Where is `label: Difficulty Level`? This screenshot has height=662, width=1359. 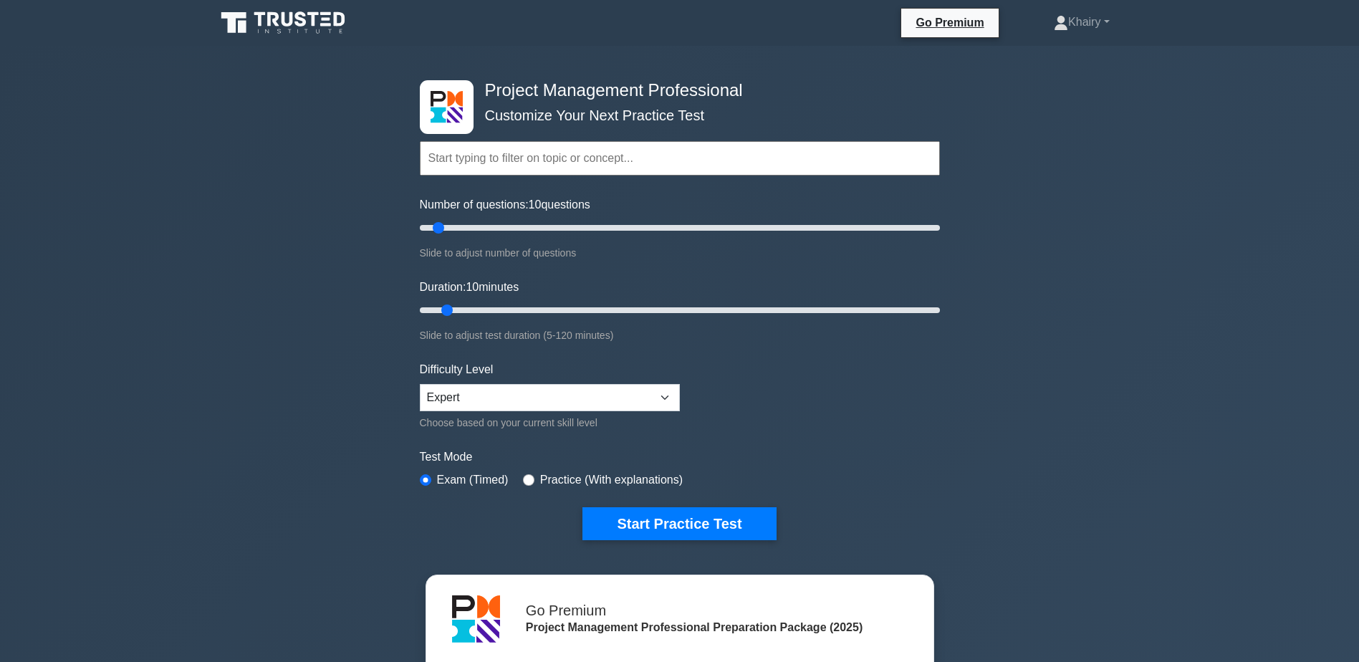 label: Difficulty Level is located at coordinates (456, 370).